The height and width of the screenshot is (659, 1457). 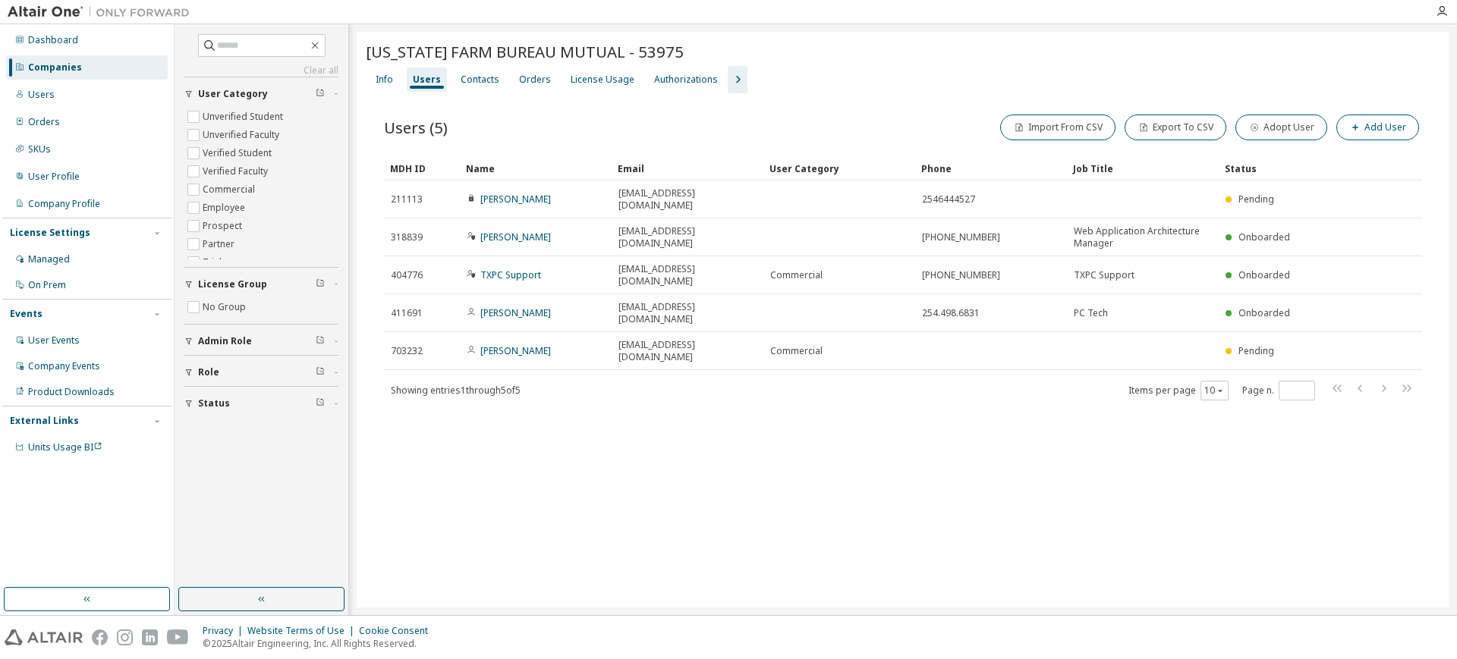 I want to click on img: altair_logo.svg, so click(x=43, y=637).